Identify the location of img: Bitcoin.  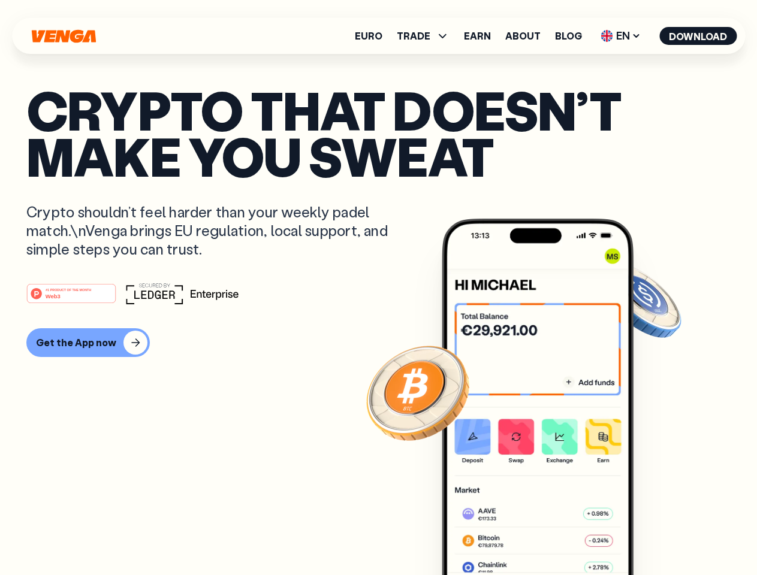
(418, 392).